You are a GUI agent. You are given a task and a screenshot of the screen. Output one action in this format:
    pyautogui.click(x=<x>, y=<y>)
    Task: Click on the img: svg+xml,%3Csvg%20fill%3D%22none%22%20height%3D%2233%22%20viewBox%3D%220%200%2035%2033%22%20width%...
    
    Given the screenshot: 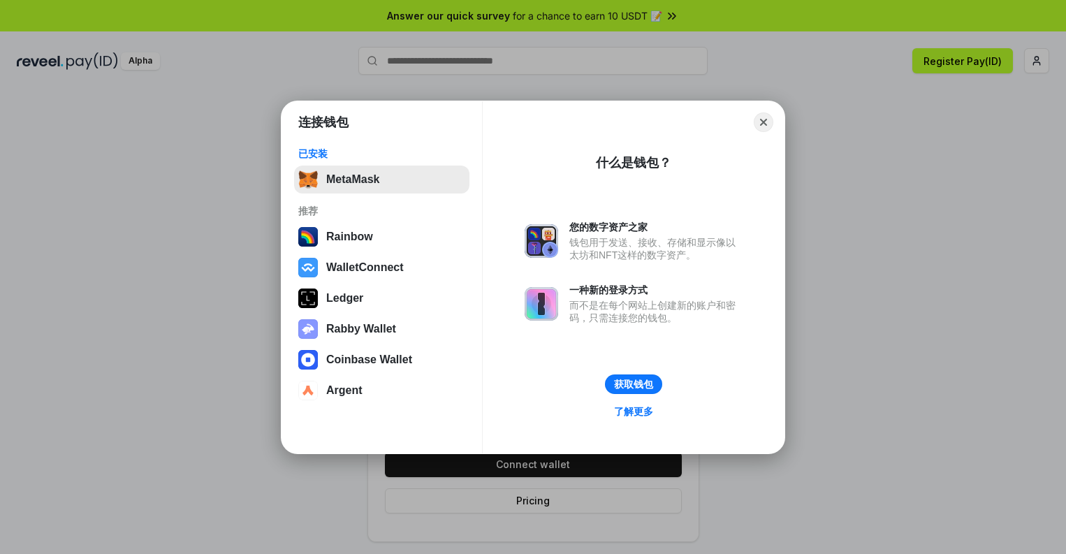 What is the action you would take?
    pyautogui.click(x=308, y=179)
    